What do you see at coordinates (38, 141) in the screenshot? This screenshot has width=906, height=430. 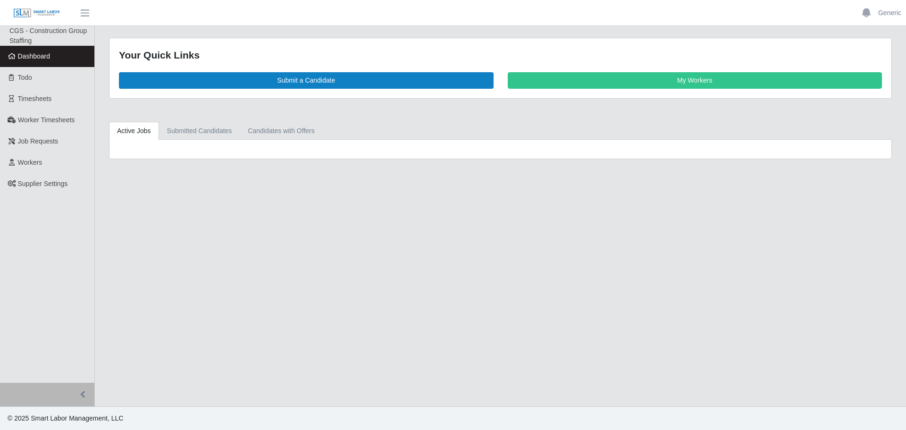 I see `span: Job Requests` at bounding box center [38, 141].